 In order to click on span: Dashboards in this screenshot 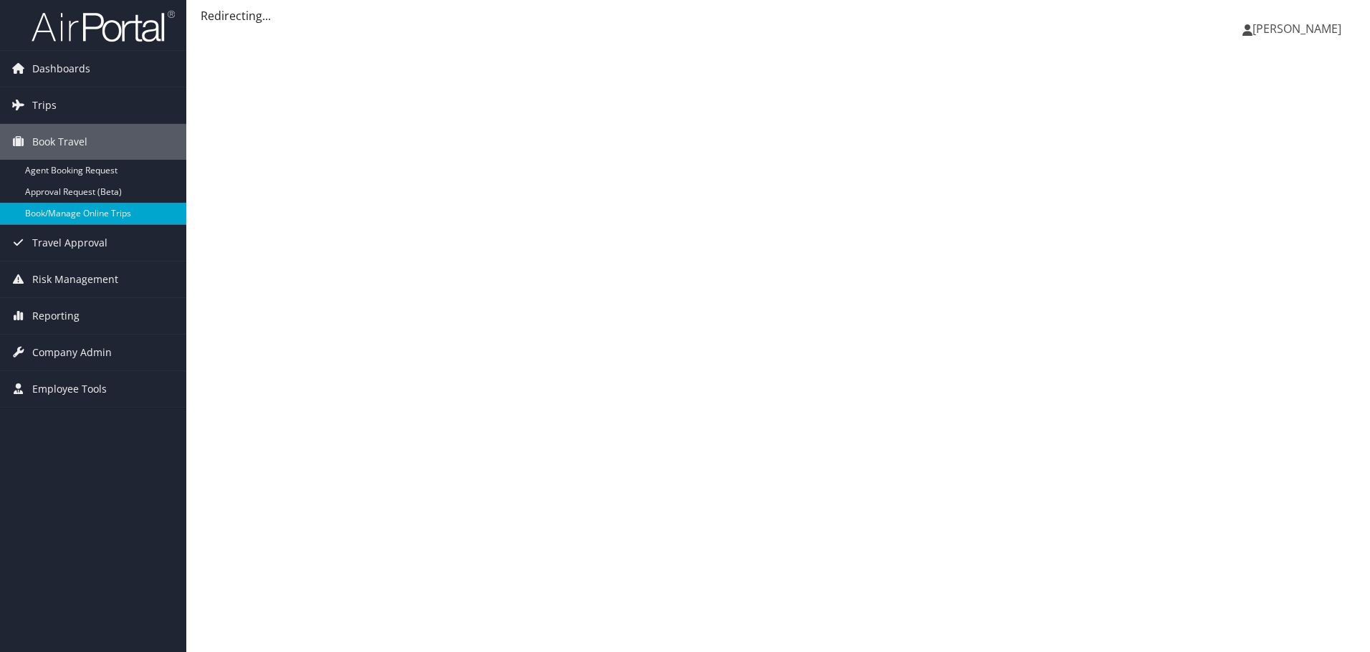, I will do `click(61, 69)`.